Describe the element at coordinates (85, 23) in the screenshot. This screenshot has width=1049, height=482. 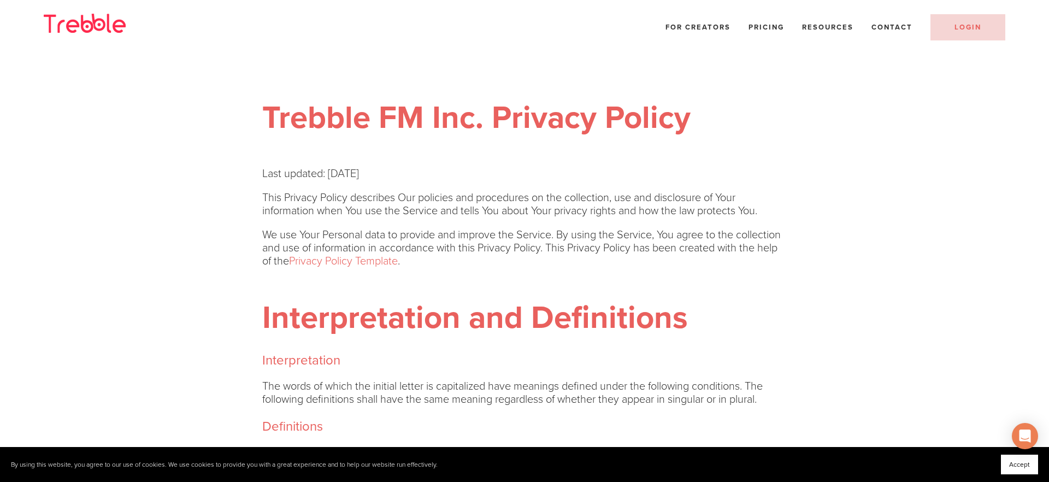
I see `img: Trebble` at that location.